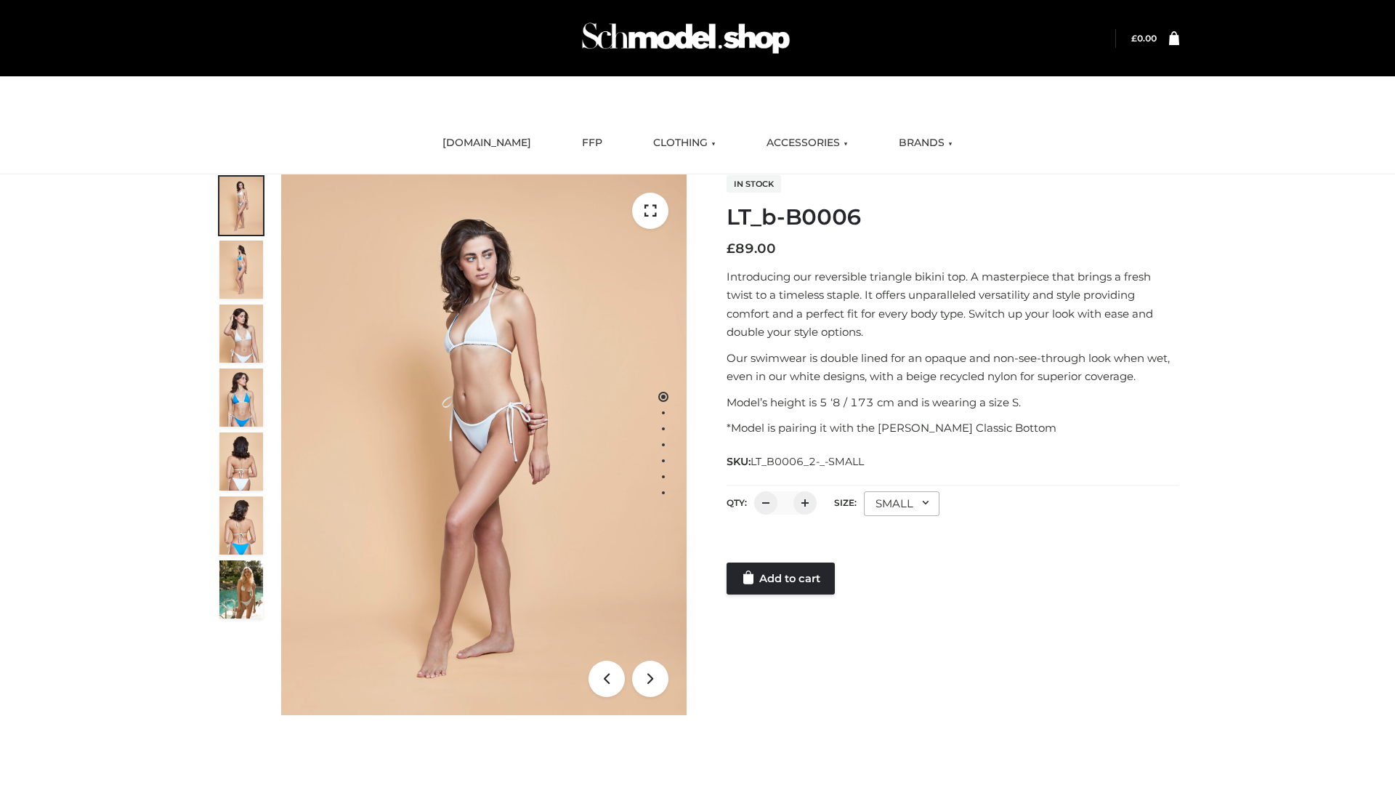 The height and width of the screenshot is (785, 1395). I want to click on img: ArielClassicBikiniTop_CloudNine_AzureSky_OW114ECO_1-scaled.jpg, so click(241, 206).